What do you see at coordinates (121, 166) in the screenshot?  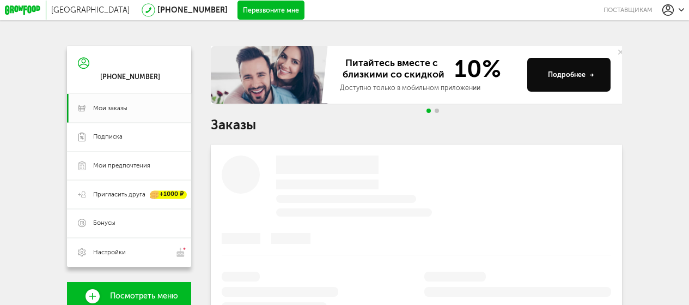 I see `span: Мои предпочтения` at bounding box center [121, 166].